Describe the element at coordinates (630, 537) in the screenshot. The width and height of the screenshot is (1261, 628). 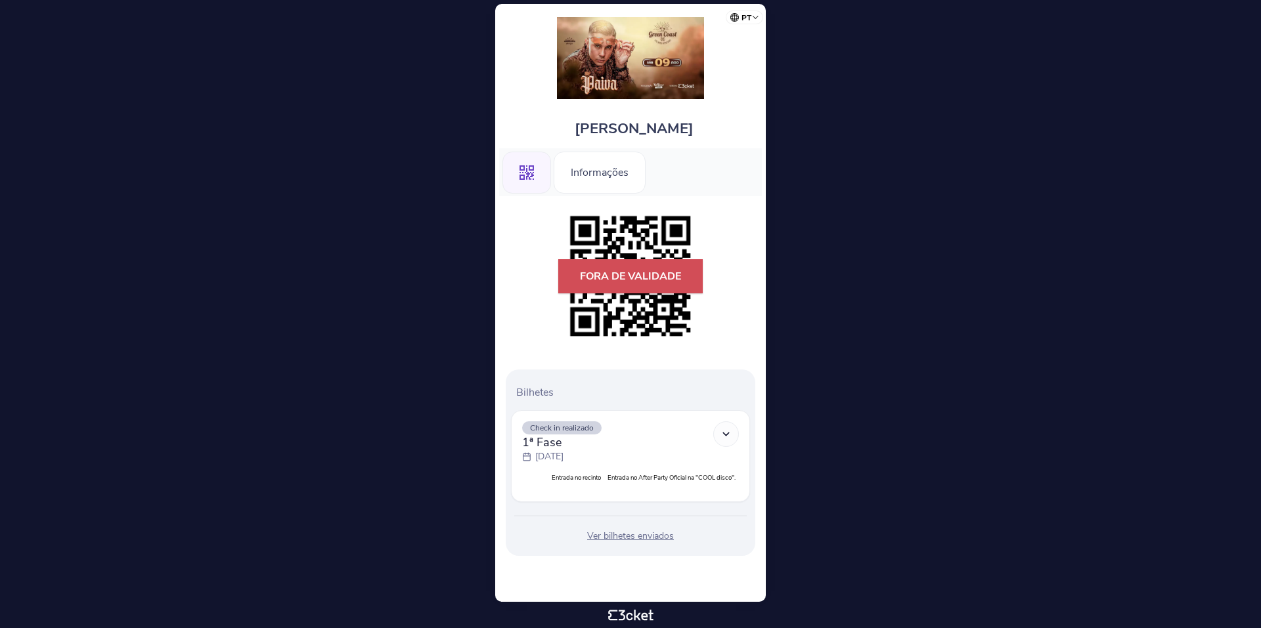
I see `div: Ver bilhetes enviados` at that location.